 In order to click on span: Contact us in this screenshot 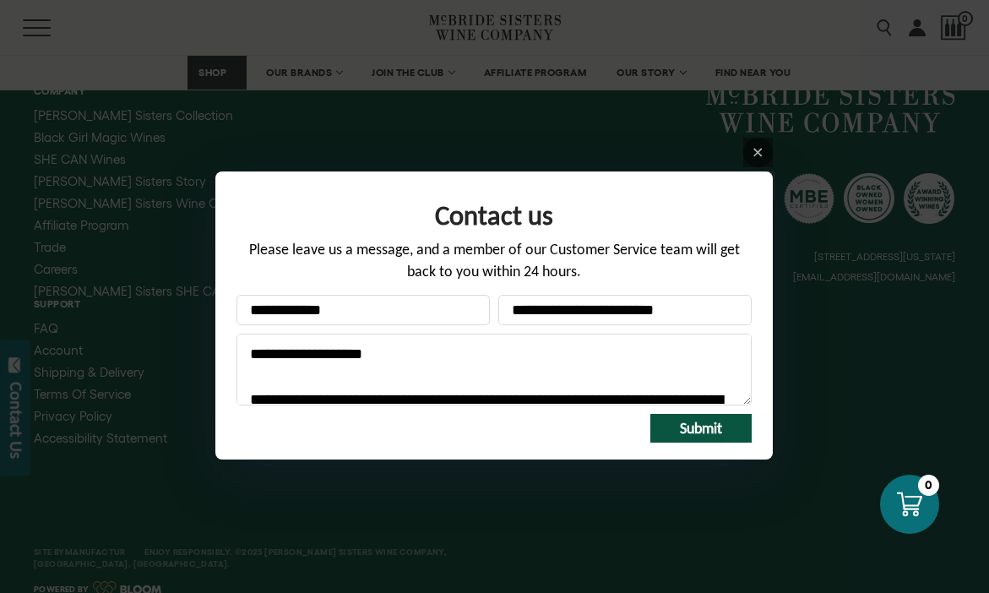, I will do `click(494, 215)`.